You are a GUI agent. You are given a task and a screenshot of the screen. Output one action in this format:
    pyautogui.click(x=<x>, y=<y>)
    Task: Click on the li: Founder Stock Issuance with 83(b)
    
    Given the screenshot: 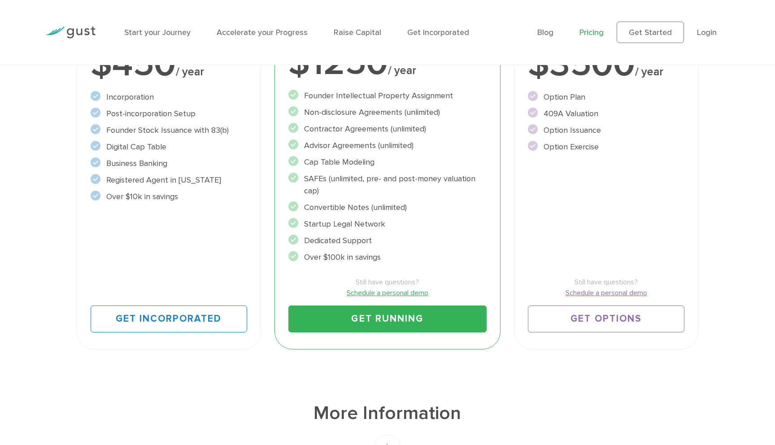 What is the action you would take?
    pyautogui.click(x=169, y=130)
    